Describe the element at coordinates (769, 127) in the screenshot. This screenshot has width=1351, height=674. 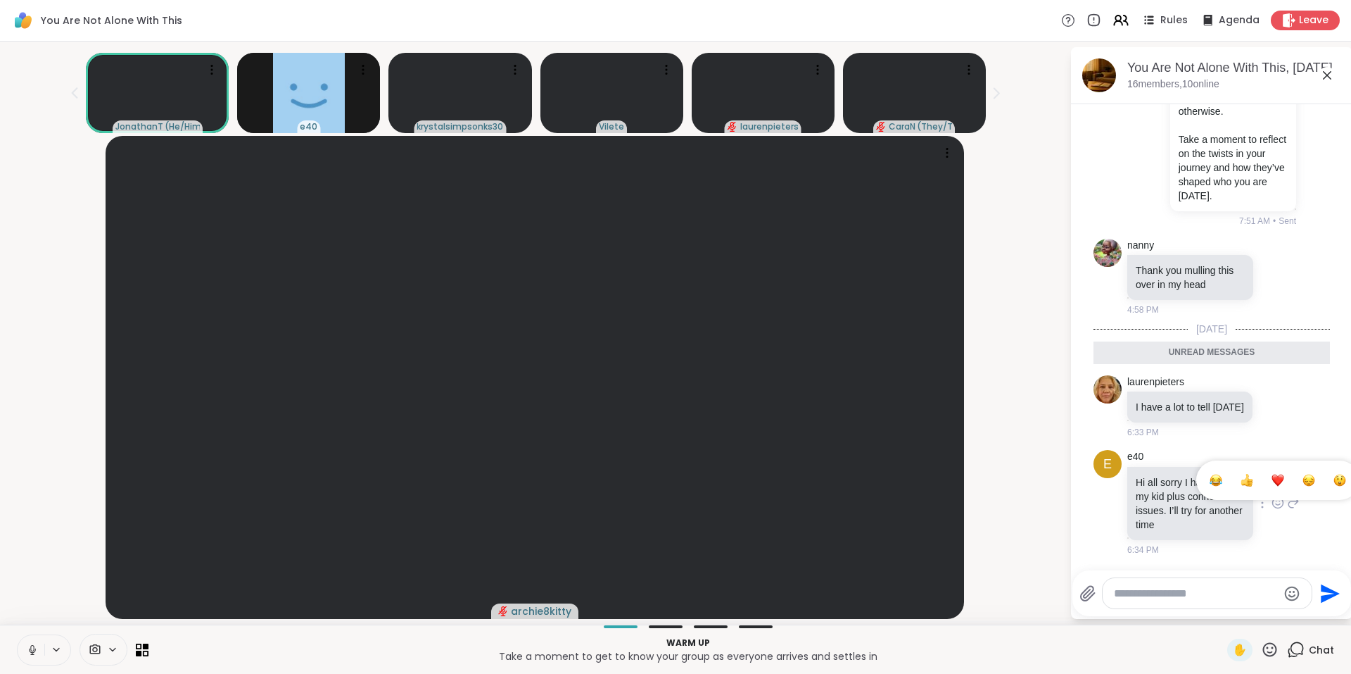
I see `span: laurenpieters` at that location.